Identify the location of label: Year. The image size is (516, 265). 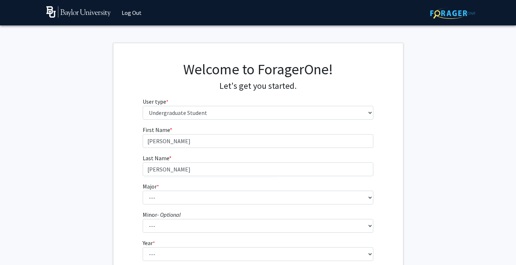
(149, 243).